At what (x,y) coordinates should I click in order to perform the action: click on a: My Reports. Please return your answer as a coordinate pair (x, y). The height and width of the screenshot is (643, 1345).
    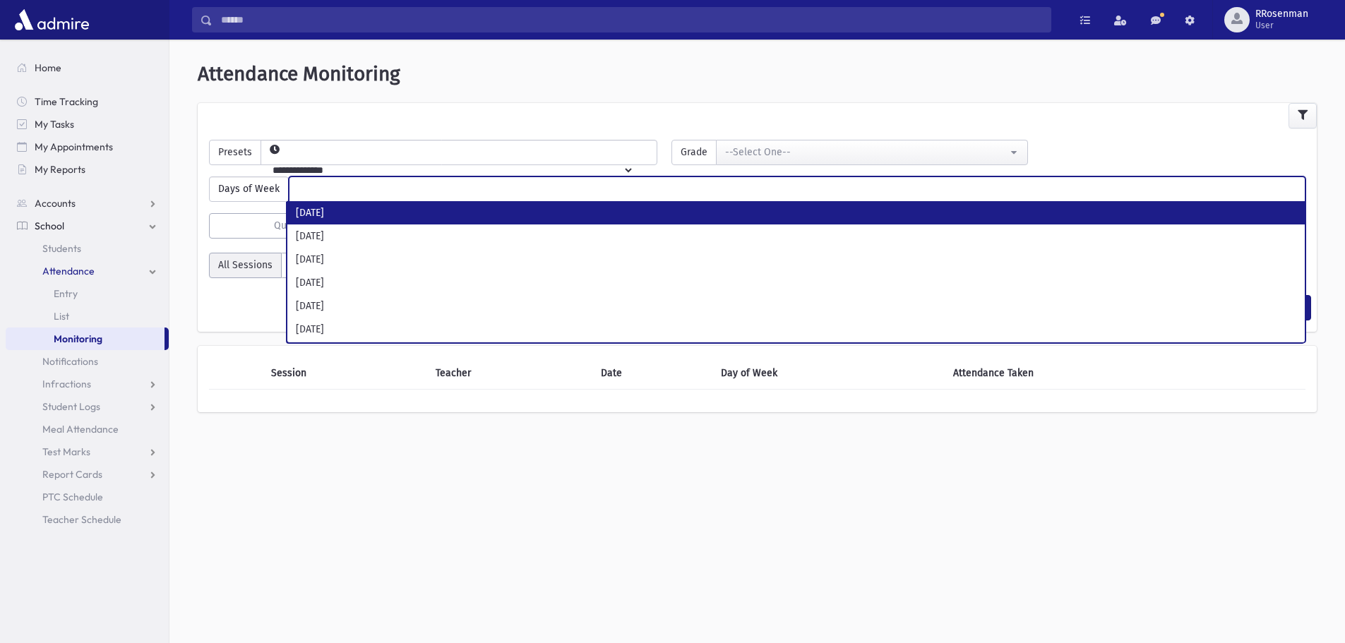
    Looking at the image, I should click on (87, 169).